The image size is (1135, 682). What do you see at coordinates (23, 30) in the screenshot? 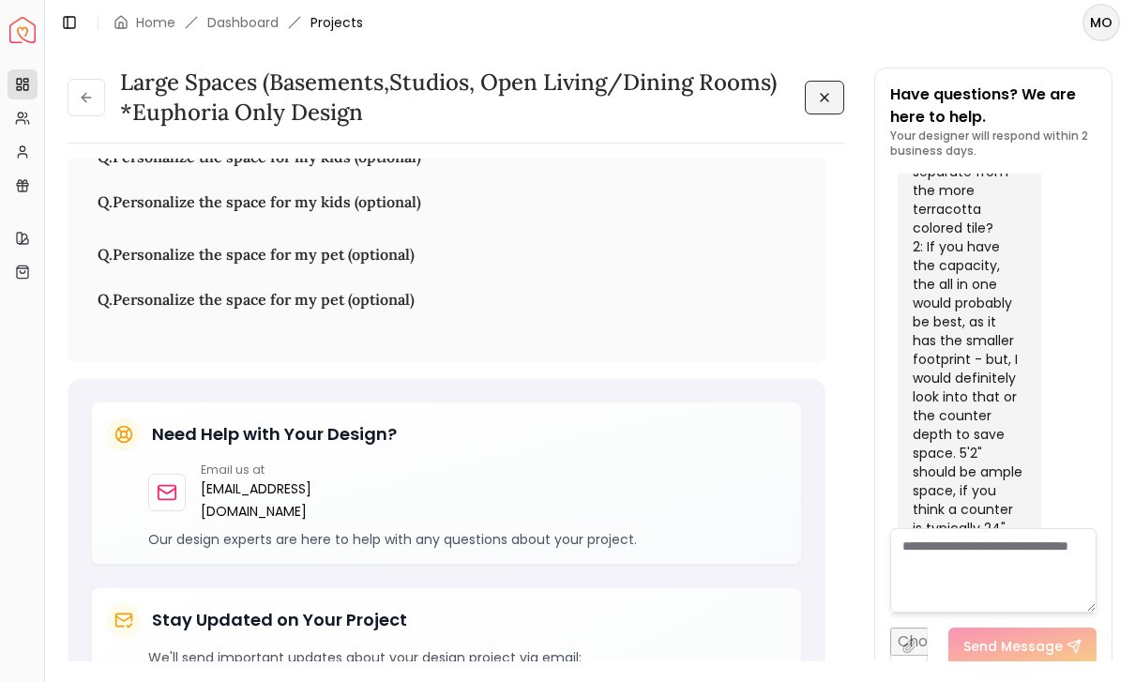
I see `img: Spacejoy Logo` at bounding box center [23, 30].